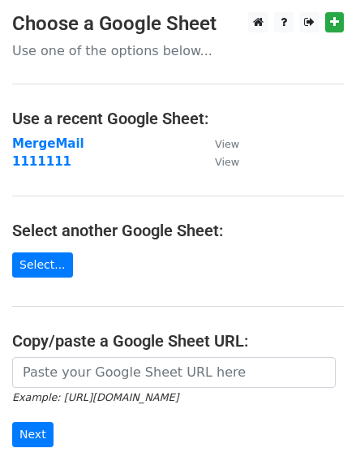 This screenshot has height=474, width=356. Describe the element at coordinates (178, 50) in the screenshot. I see `p: Use one of the options below...` at that location.